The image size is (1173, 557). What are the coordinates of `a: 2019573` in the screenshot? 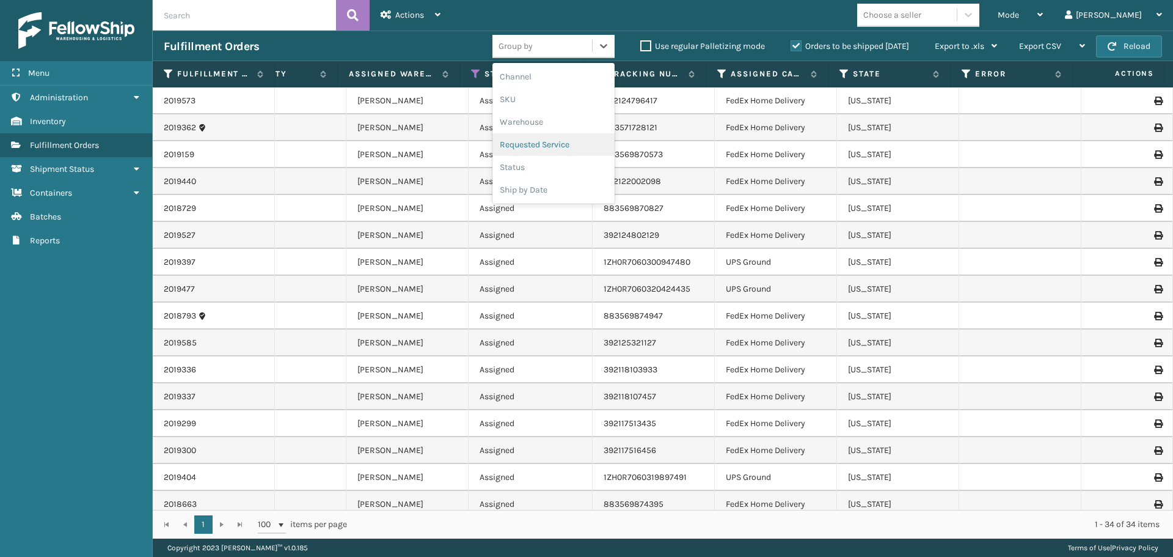 It's located at (180, 101).